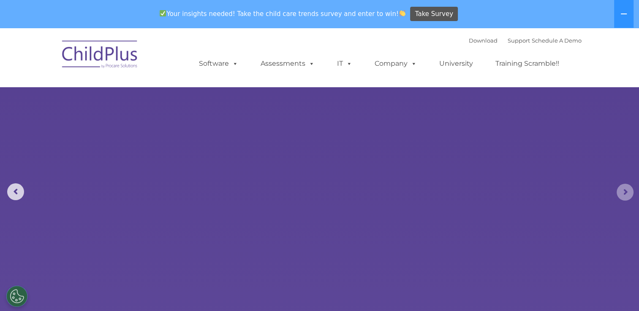 This screenshot has height=311, width=639. I want to click on span: Phone number, so click(135, 93).